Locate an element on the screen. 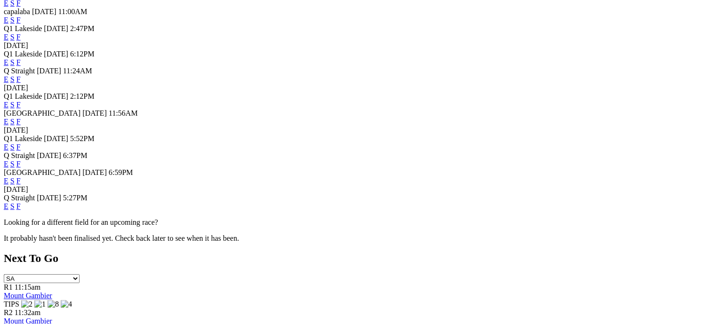 The image size is (718, 324). span: 6:59PM is located at coordinates (121, 172).